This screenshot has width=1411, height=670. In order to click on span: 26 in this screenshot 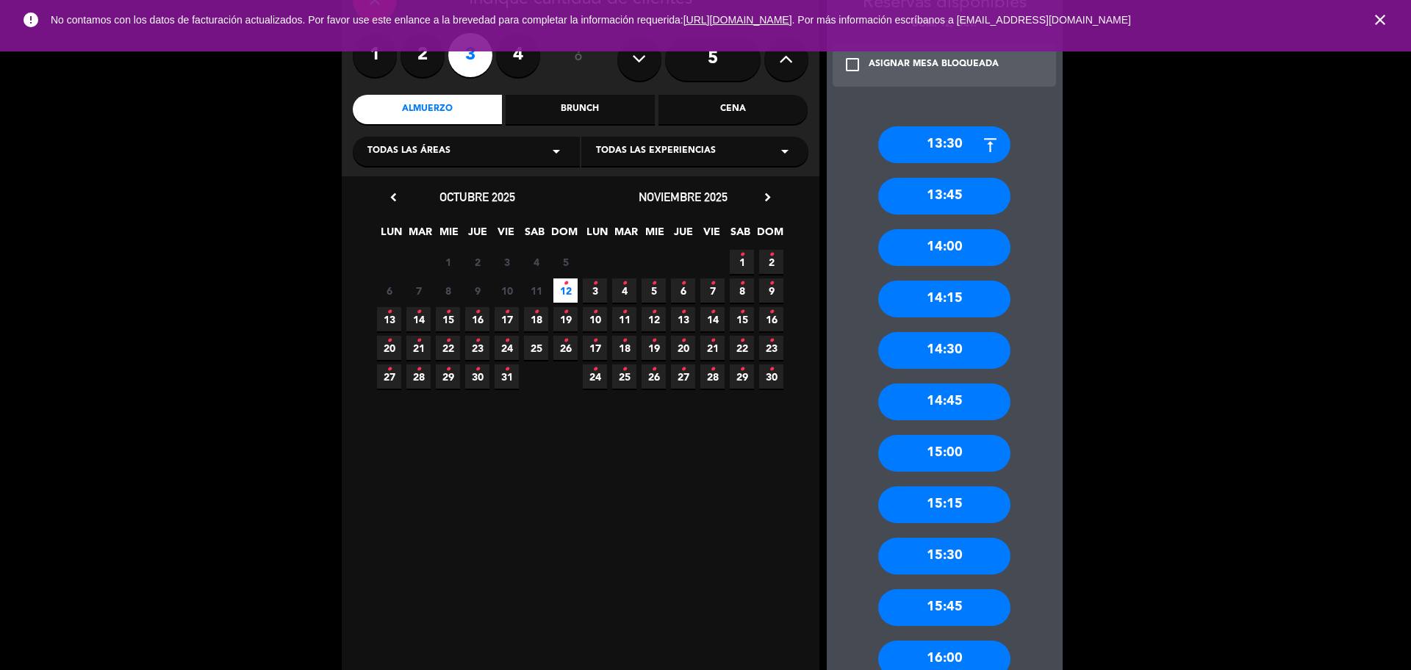, I will do `click(565, 347)`.